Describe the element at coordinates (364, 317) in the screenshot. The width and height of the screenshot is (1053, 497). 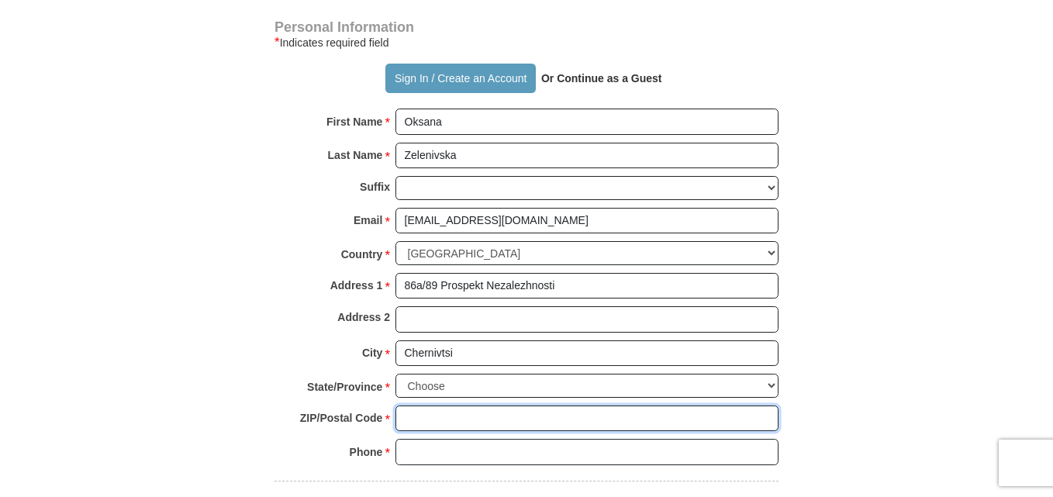
I see `strong: Address 2` at that location.